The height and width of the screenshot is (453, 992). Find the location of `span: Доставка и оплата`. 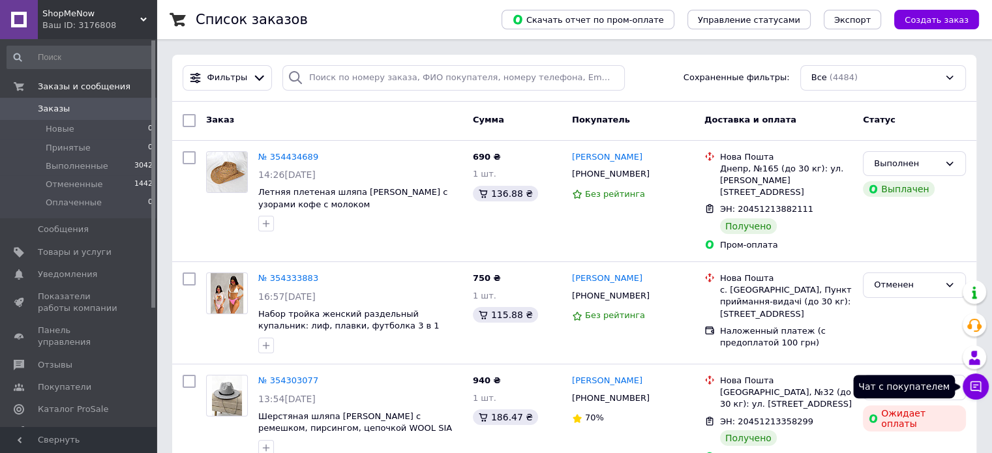

span: Доставка и оплата is located at coordinates (750, 119).